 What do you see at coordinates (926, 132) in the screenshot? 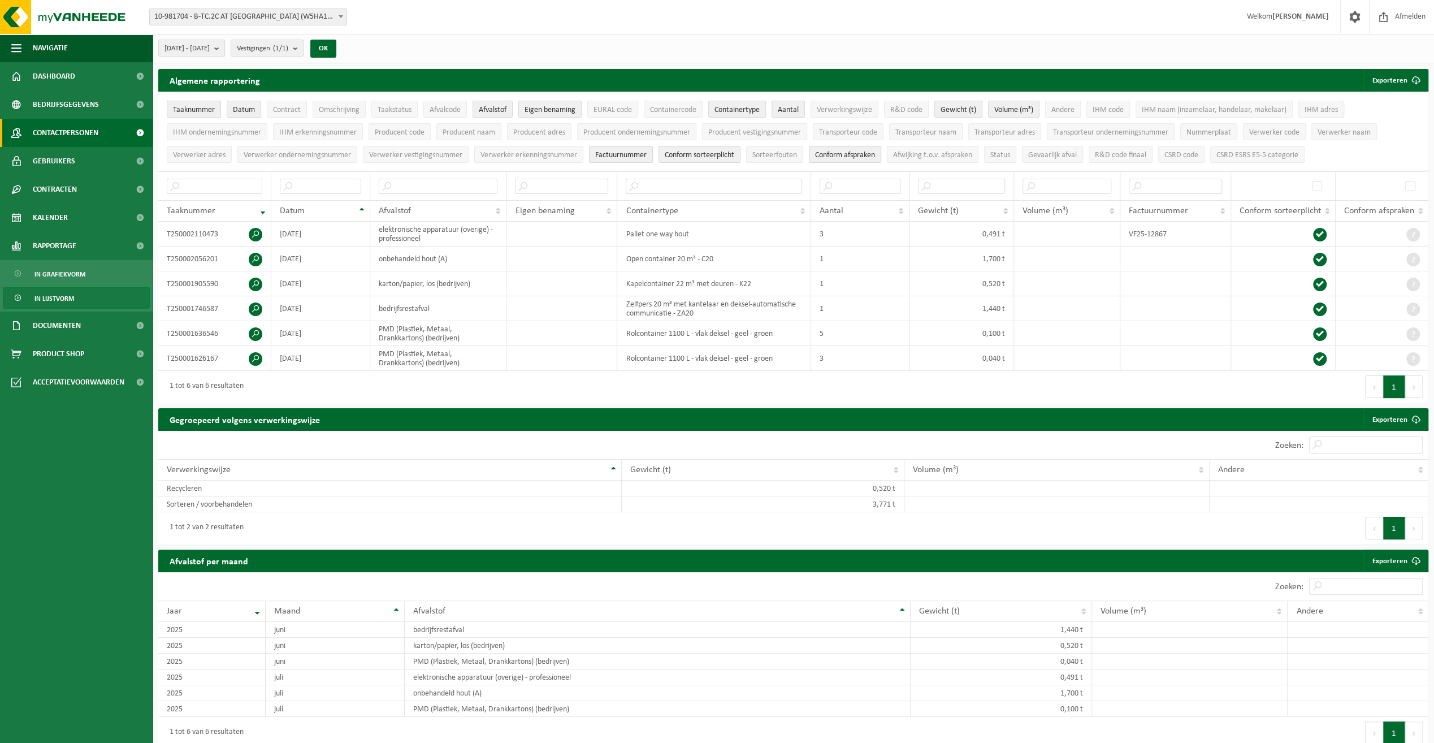
I see `button: Transporteur naamTransporteur naam: Activate to sort` at bounding box center [926, 132].